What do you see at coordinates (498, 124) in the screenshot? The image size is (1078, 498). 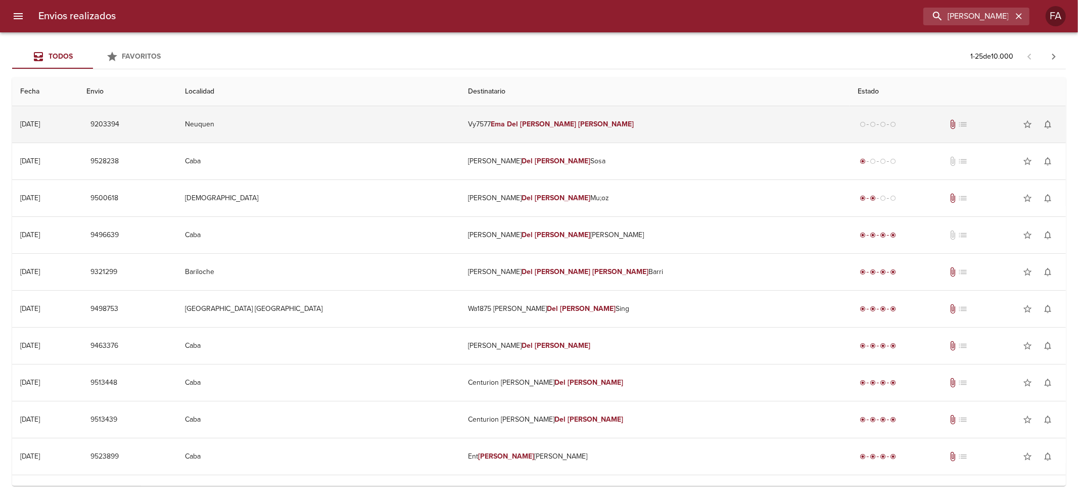 I see `em: Ema` at bounding box center [498, 124].